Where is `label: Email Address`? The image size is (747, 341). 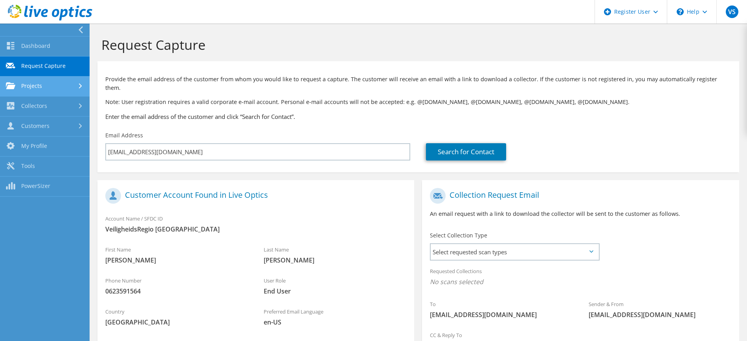
label: Email Address is located at coordinates (124, 136).